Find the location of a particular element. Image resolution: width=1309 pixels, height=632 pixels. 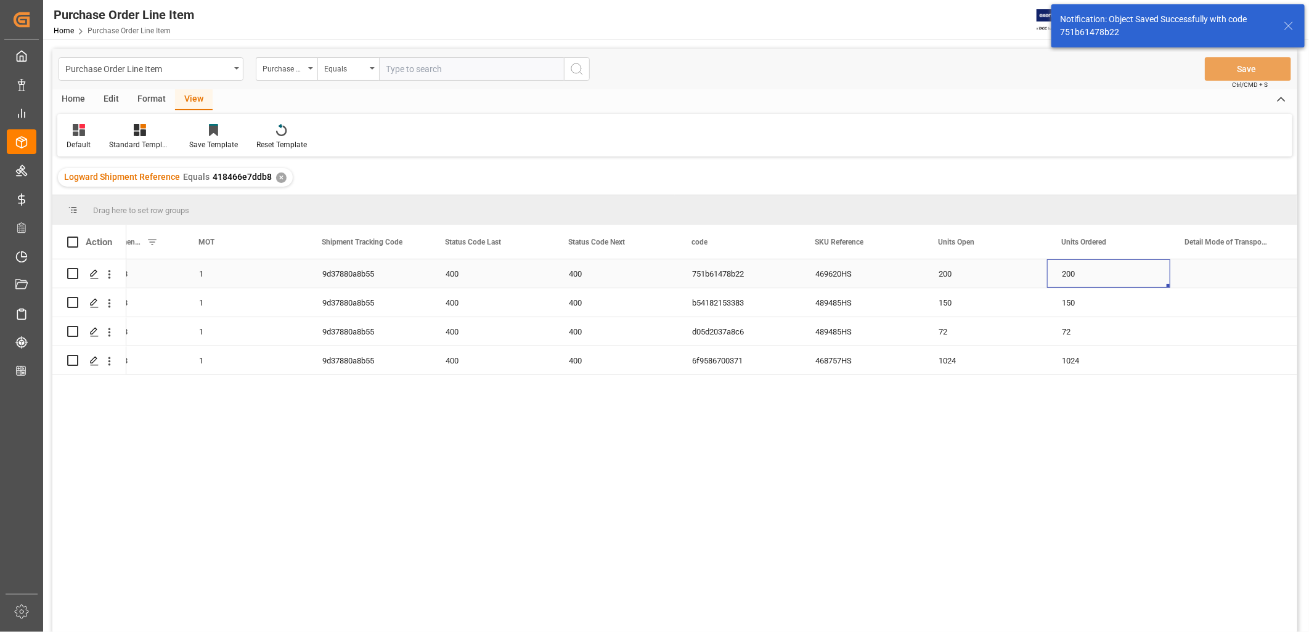

span: 418466e7ddb8 is located at coordinates (242, 177).